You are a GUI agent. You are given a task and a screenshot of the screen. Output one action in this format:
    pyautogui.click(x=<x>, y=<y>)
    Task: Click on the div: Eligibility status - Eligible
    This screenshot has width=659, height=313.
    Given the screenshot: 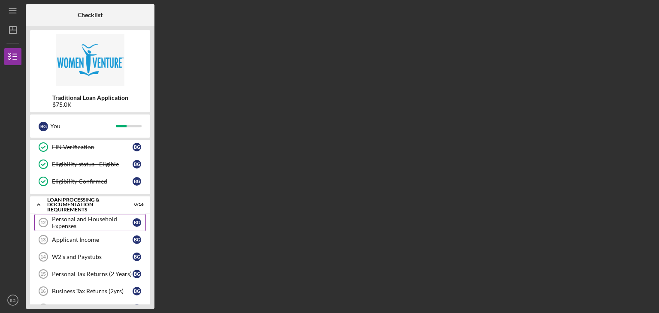 What is the action you would take?
    pyautogui.click(x=92, y=164)
    